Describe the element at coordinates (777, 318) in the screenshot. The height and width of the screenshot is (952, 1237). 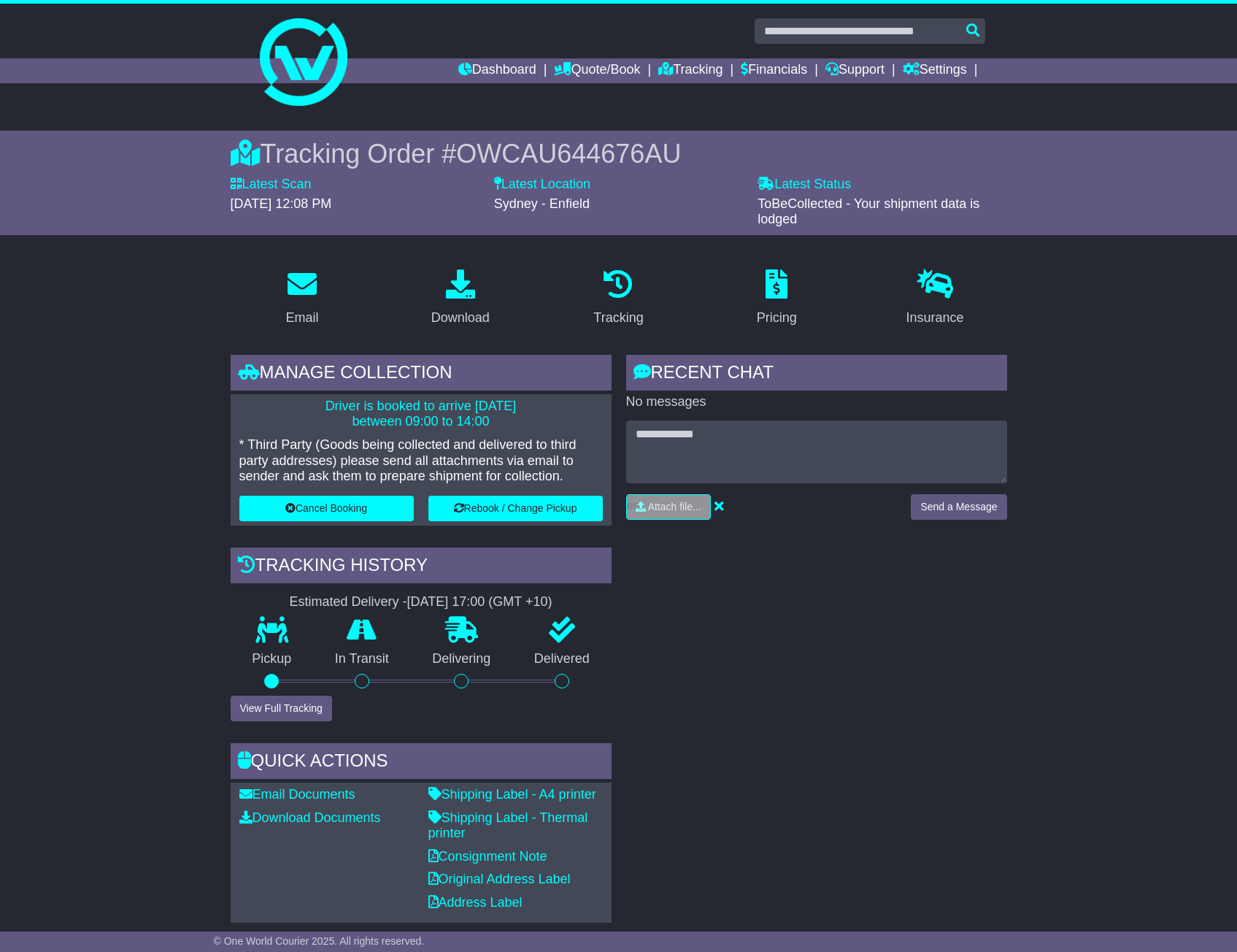
I see `div: Pricing` at that location.